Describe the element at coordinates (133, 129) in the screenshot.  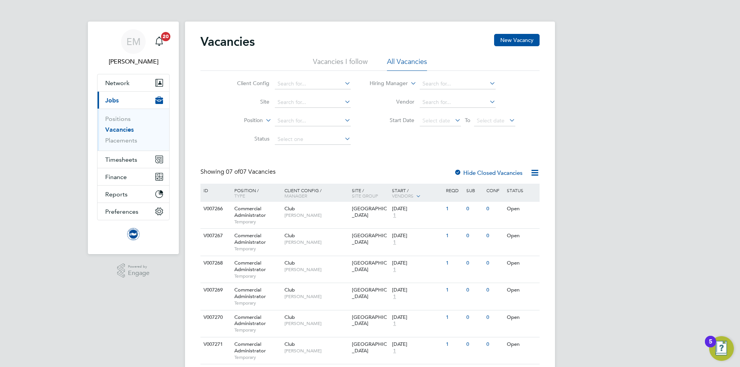
I see `div: Jobs` at that location.